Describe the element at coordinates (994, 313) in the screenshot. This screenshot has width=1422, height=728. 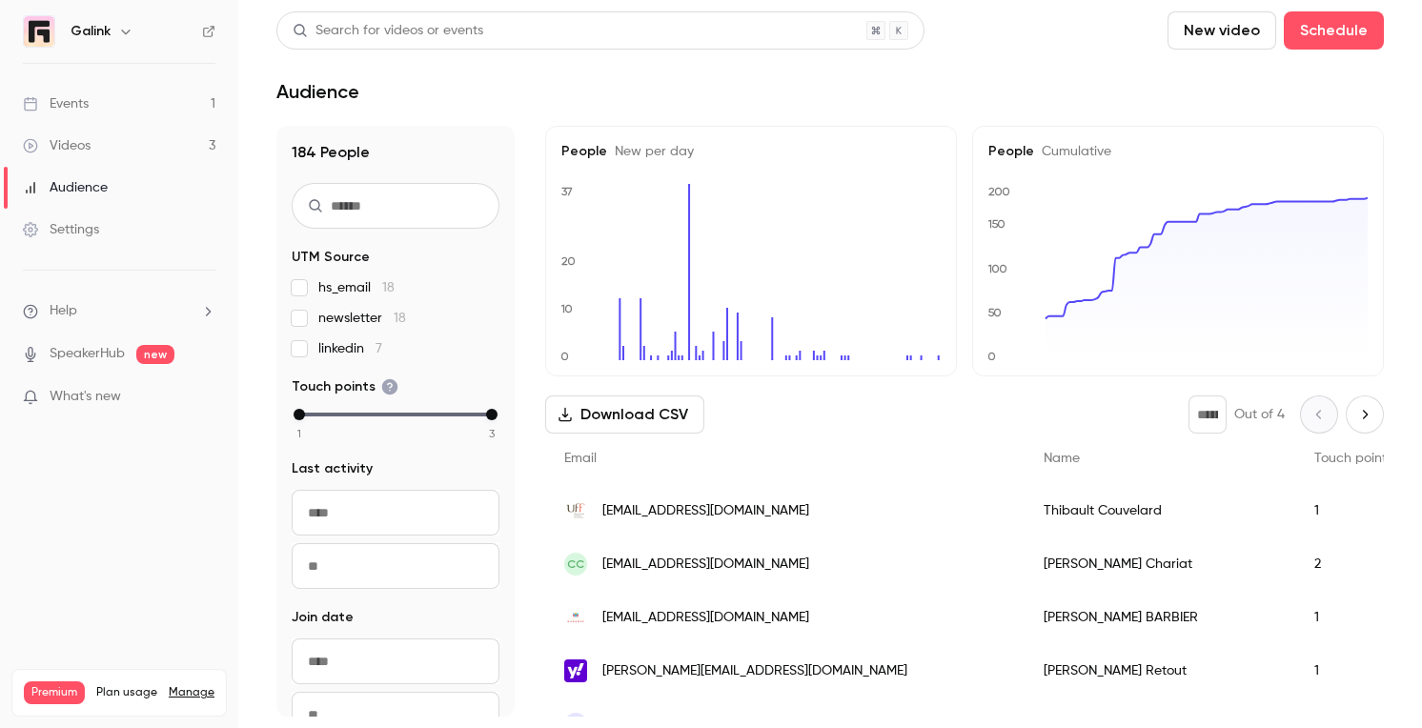
I see `text: 50` at that location.